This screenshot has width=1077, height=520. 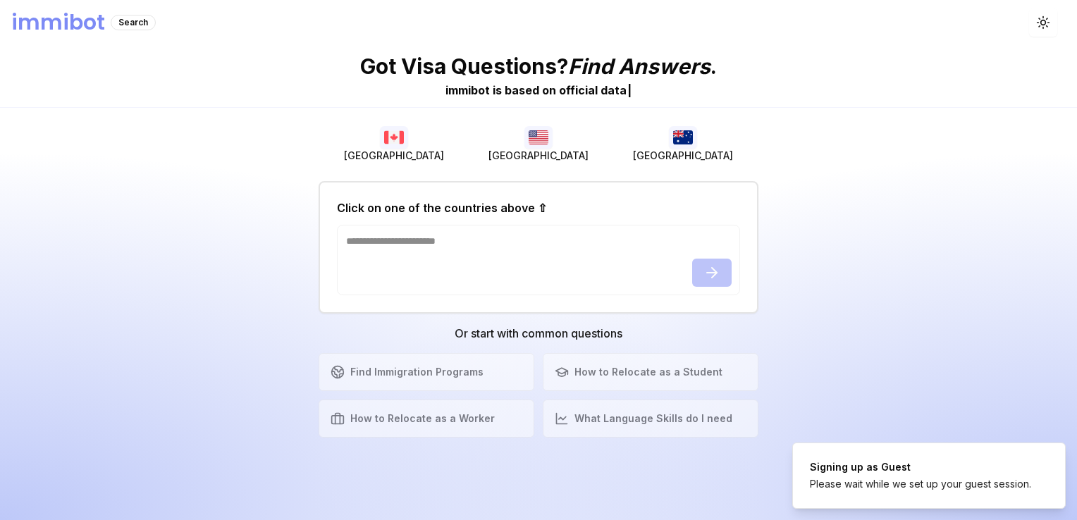 What do you see at coordinates (394, 137) in the screenshot?
I see `img: Canada flag` at bounding box center [394, 137].